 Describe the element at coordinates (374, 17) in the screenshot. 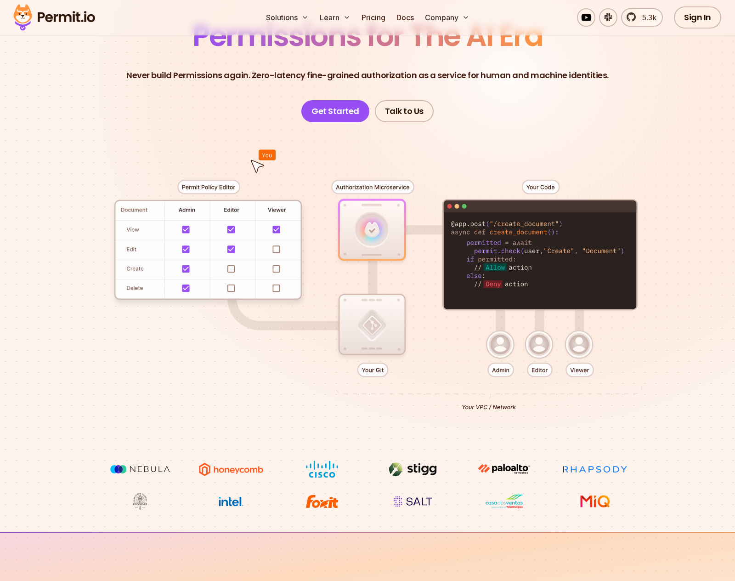

I see `a: Pricing` at that location.